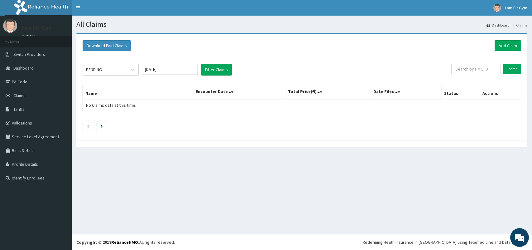  I want to click on th: Total Price(₦), so click(328, 92).